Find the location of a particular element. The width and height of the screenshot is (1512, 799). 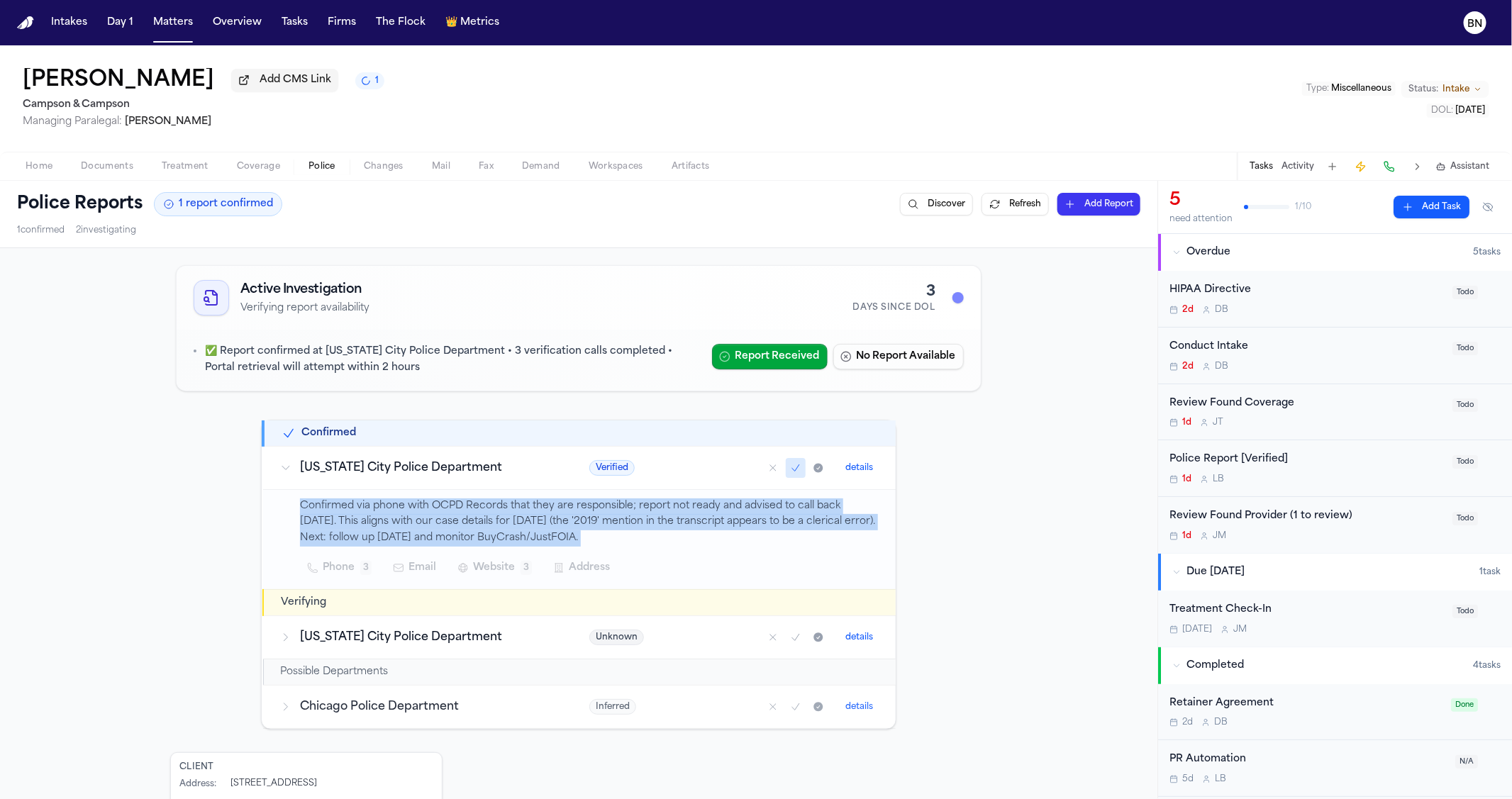

button: No Report Available is located at coordinates (898, 357).